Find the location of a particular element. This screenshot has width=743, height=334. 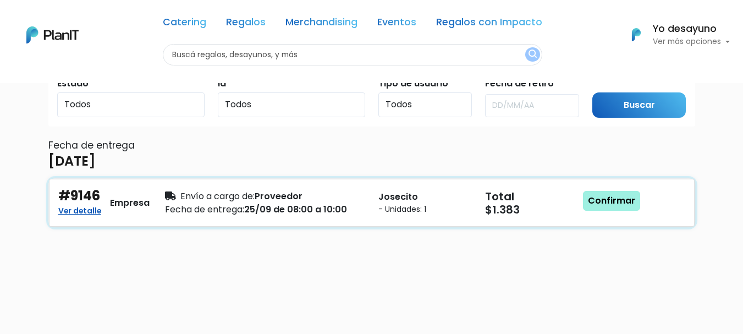

h6: Fecha de entrega is located at coordinates (372, 145).